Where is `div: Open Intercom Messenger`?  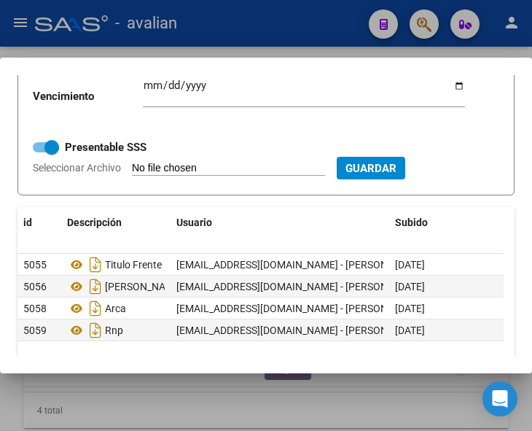
div: Open Intercom Messenger is located at coordinates (500, 399).